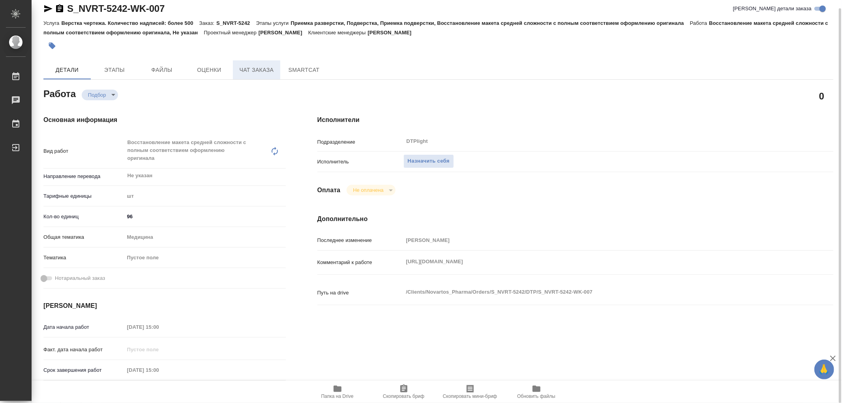 The image size is (842, 403). Describe the element at coordinates (165, 120) in the screenshot. I see `h4: Основная информация` at that location.